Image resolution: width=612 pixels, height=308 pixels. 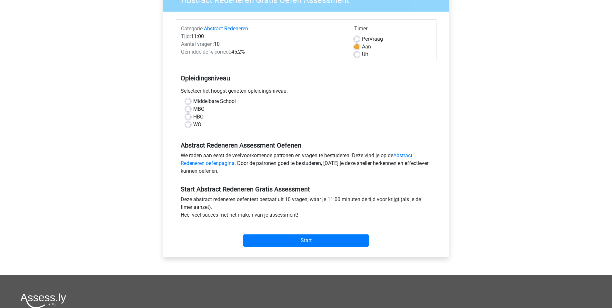 What do you see at coordinates (192, 28) in the screenshot?
I see `span: Categorie:` at bounding box center [192, 28].